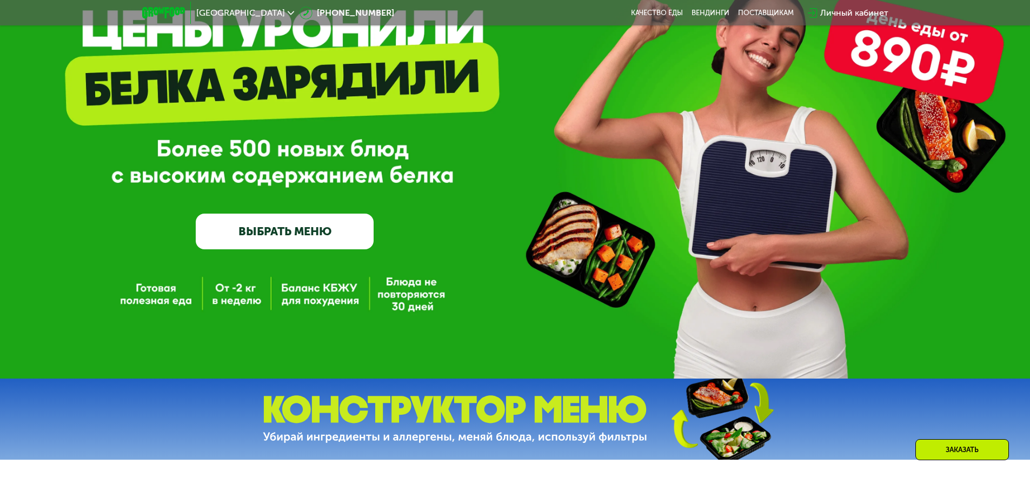 The width and height of the screenshot is (1030, 497). What do you see at coordinates (766, 13) in the screenshot?
I see `div: поставщикам` at bounding box center [766, 13].